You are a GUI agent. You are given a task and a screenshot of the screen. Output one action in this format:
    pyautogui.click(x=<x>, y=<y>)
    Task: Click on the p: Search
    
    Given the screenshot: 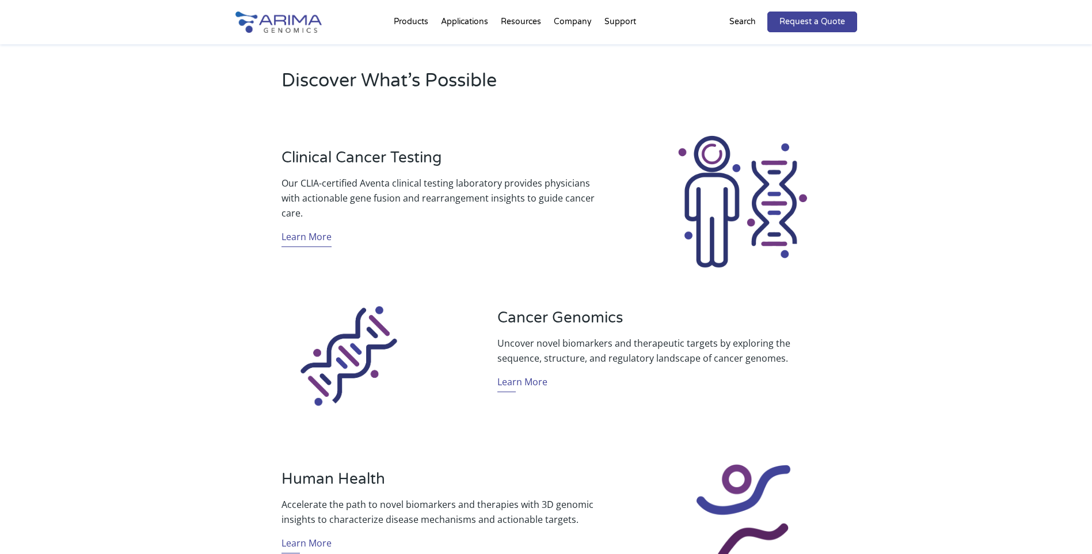 What is the action you would take?
    pyautogui.click(x=743, y=22)
    